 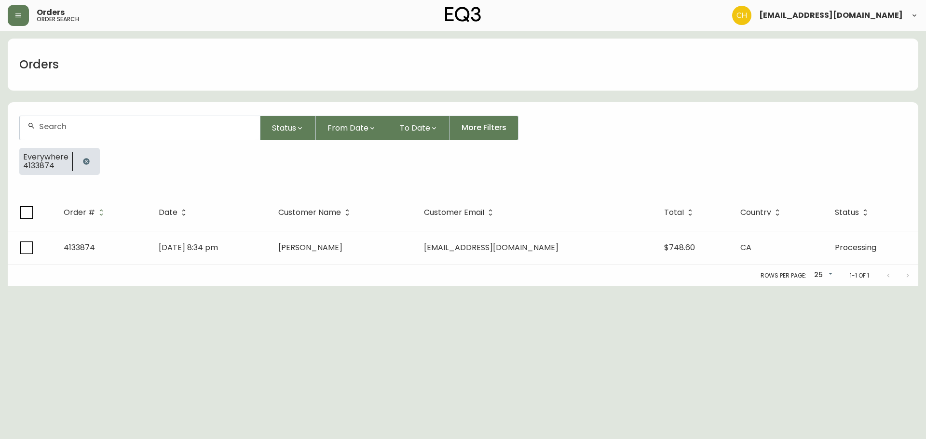 What do you see at coordinates (415, 128) in the screenshot?
I see `span: To Date` at bounding box center [415, 128].